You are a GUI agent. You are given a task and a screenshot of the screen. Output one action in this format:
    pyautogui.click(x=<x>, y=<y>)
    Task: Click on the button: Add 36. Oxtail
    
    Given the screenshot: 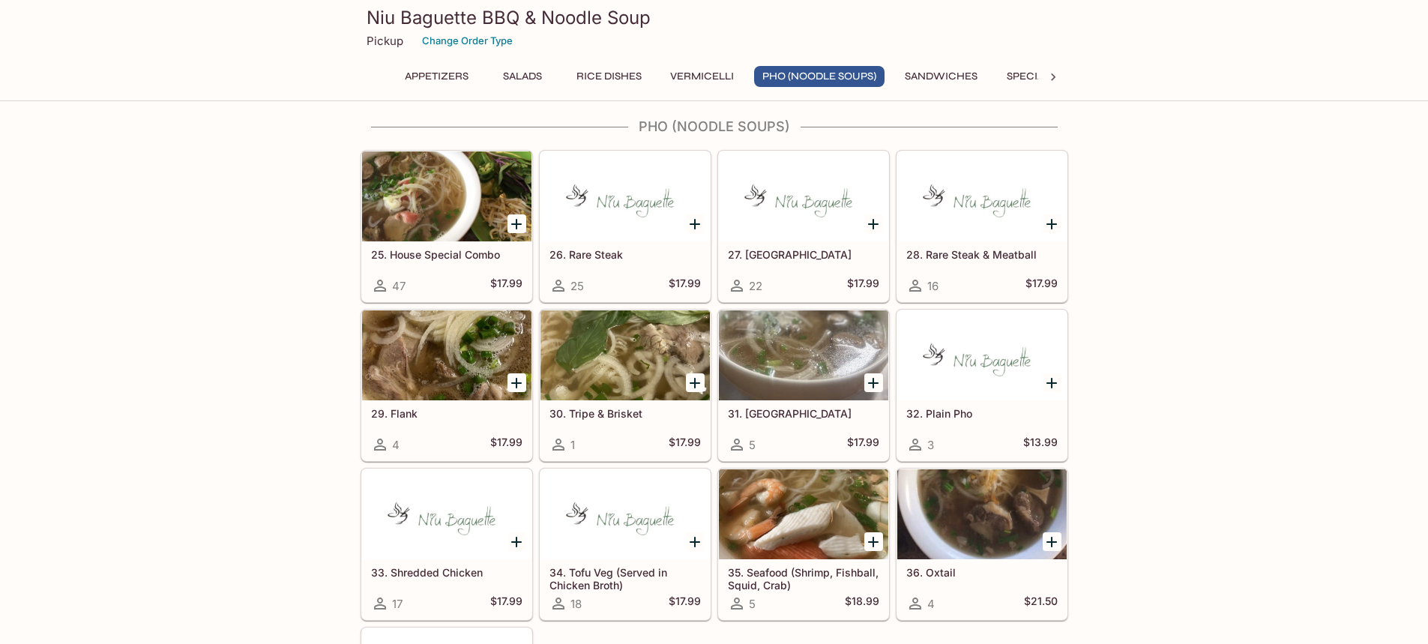 What is the action you would take?
    pyautogui.click(x=1052, y=541)
    